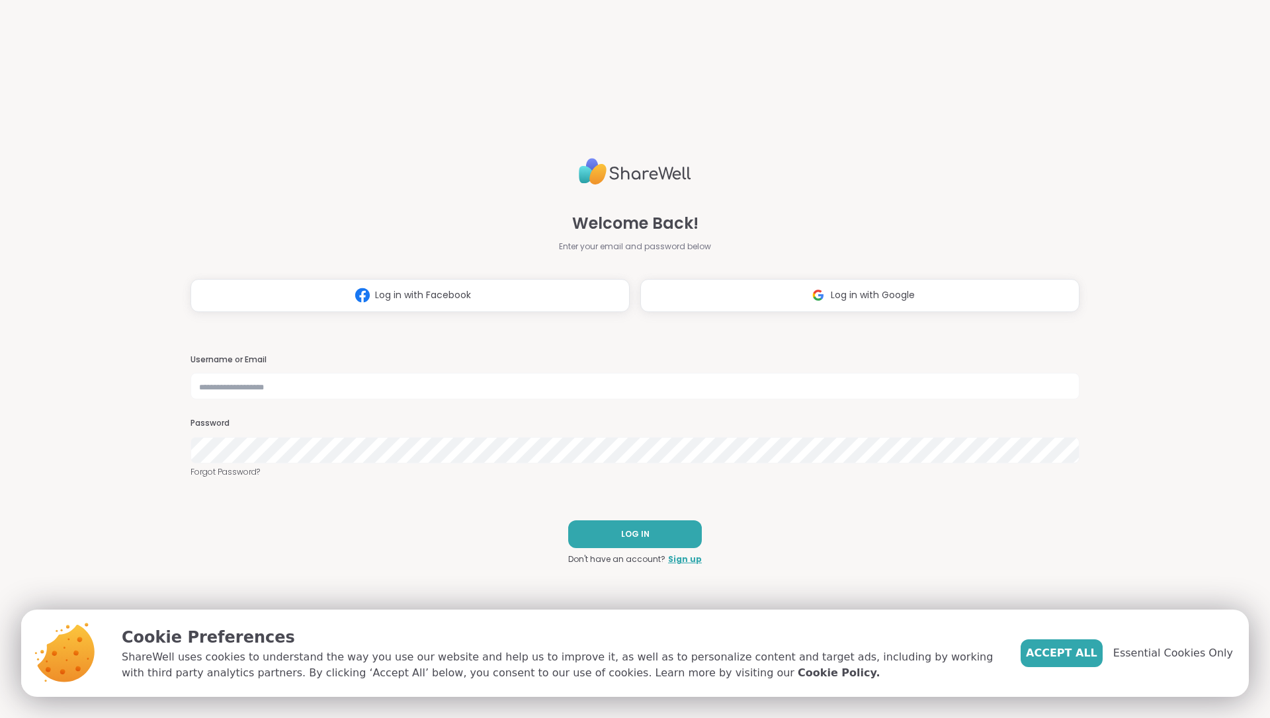  Describe the element at coordinates (838, 673) in the screenshot. I see `a: Cookie Policy.` at that location.